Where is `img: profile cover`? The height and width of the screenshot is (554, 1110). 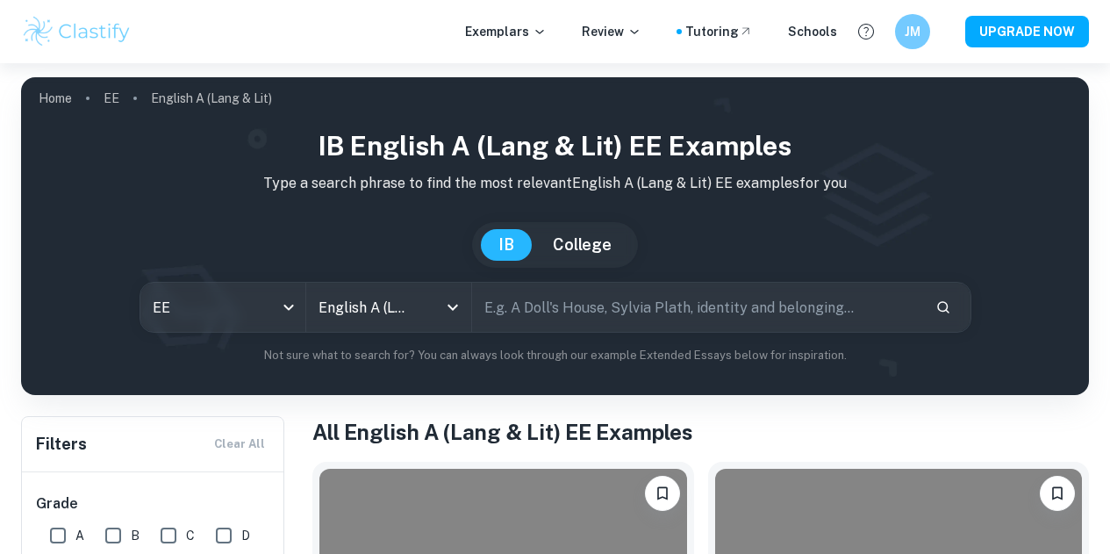 img: profile cover is located at coordinates (555, 236).